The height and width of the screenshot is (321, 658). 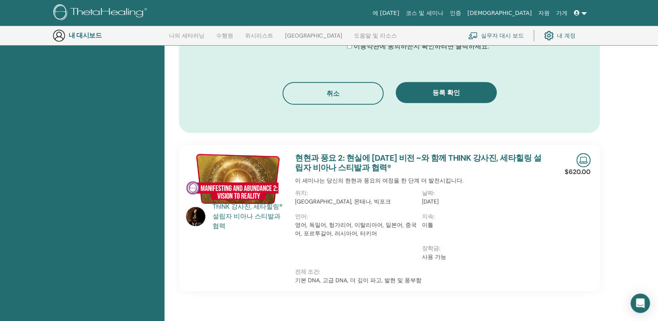 What do you see at coordinates (455, 13) in the screenshot?
I see `font: 인증` at bounding box center [455, 13].